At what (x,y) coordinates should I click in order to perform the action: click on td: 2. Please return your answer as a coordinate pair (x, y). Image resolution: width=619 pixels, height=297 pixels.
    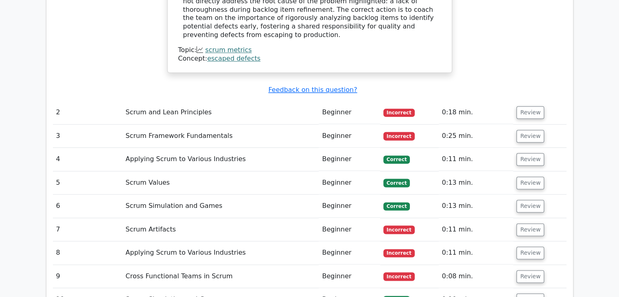
    Looking at the image, I should click on (88, 112).